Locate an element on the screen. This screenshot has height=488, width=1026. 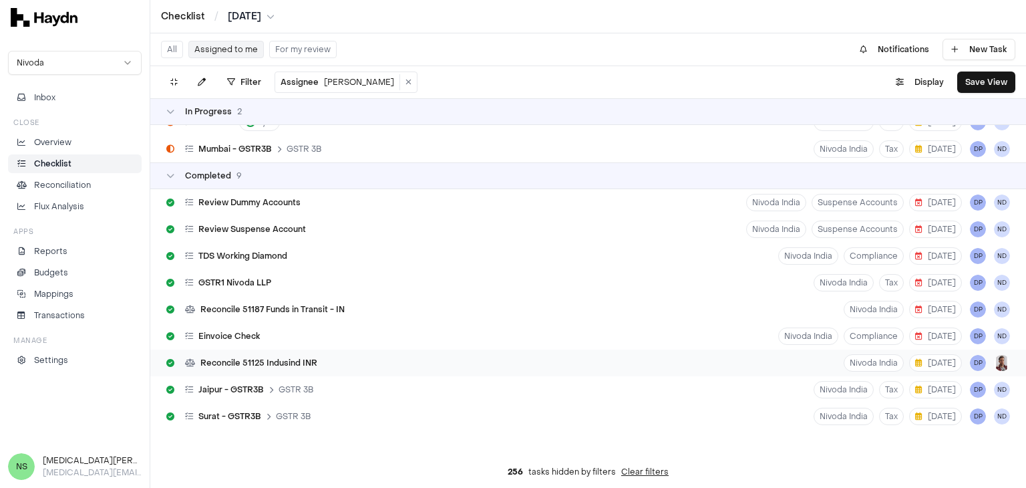
span: Surat - GSTR3B is located at coordinates (230, 416).